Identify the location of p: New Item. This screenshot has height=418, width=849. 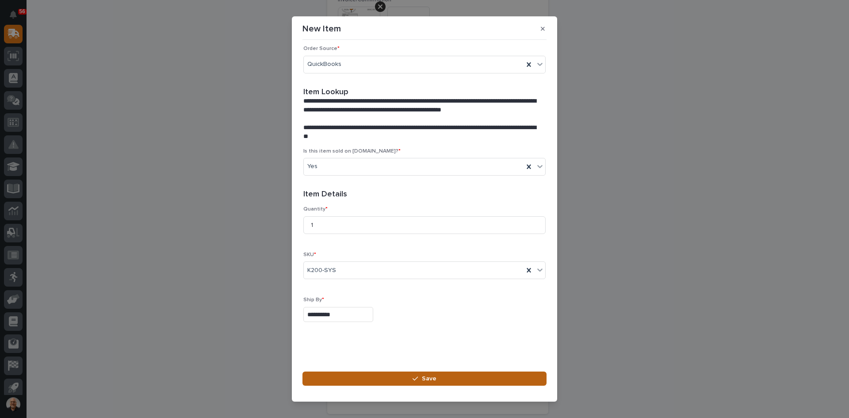
(321, 29).